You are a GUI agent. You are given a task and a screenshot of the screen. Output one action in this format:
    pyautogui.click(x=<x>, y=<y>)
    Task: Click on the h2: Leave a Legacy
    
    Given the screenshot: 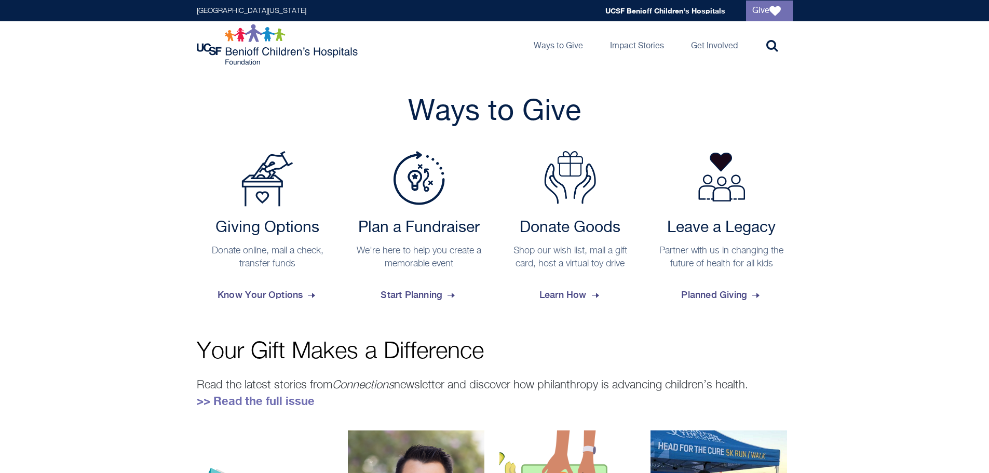 What is the action you would take?
    pyautogui.click(x=722, y=228)
    